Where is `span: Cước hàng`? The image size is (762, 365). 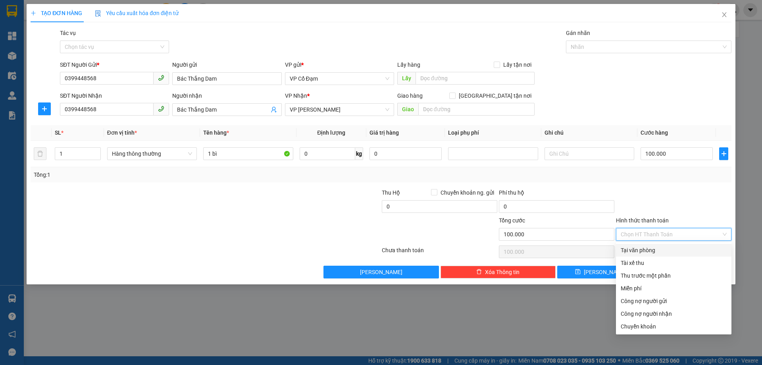 span: Cước hàng is located at coordinates (654, 132).